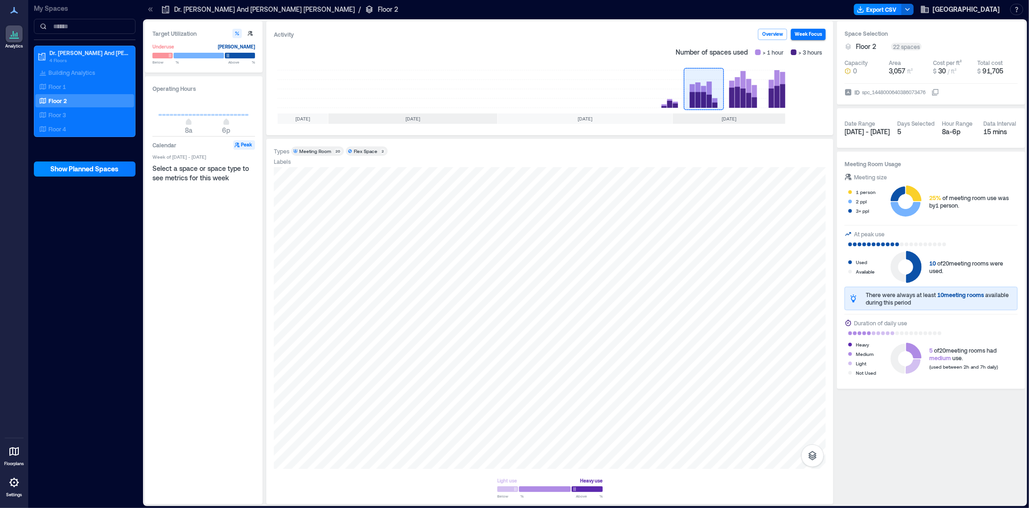  I want to click on a: Floorplans, so click(14, 455).